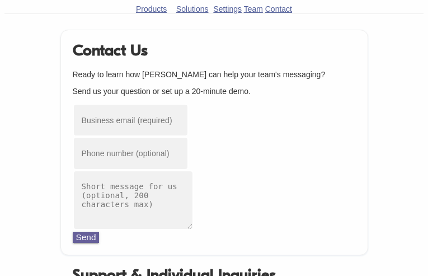 This screenshot has width=428, height=276. Describe the element at coordinates (193, 9) in the screenshot. I see `a: Solutions` at that location.